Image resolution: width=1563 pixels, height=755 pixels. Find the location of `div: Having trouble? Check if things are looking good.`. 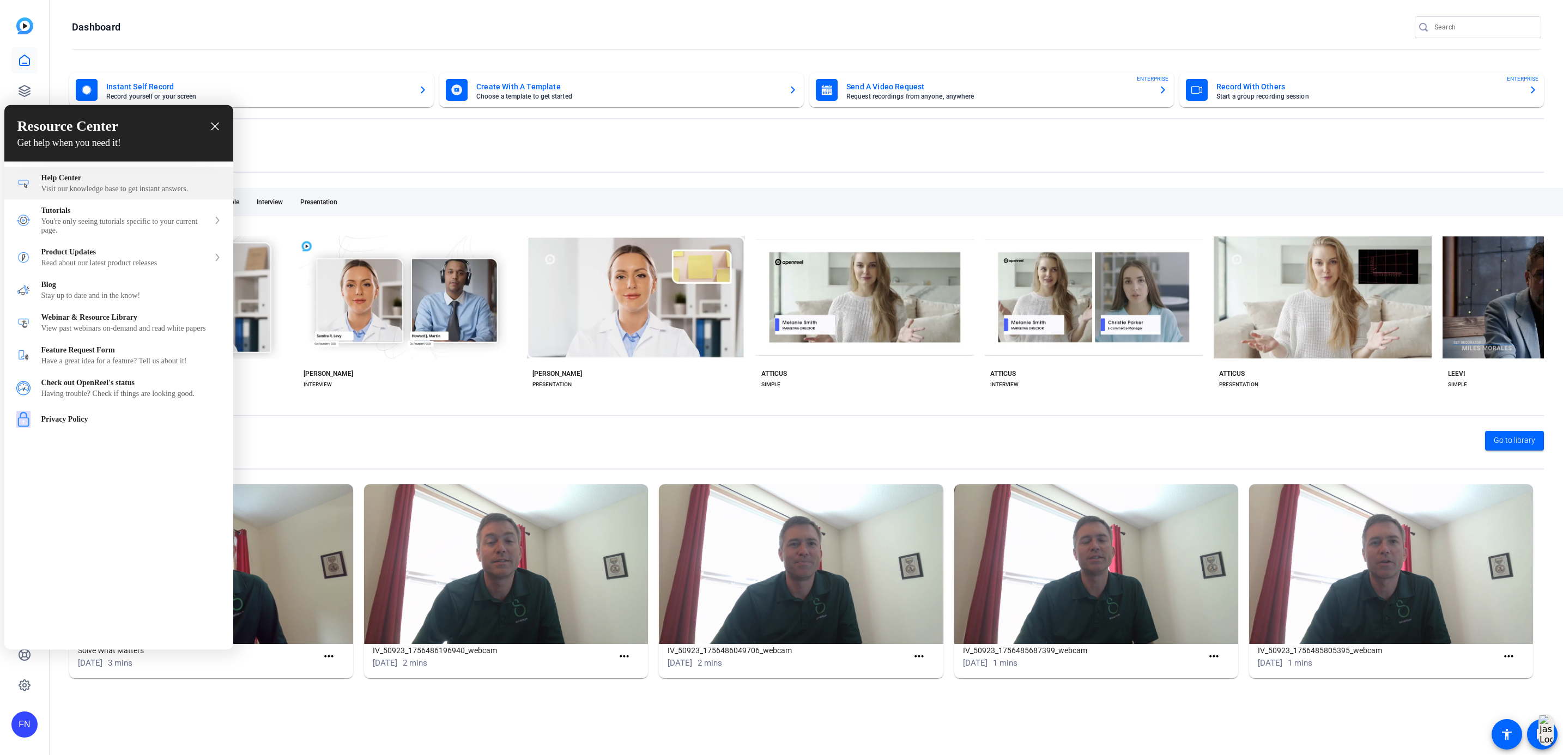

div: Having trouble? Check if things are looking good. is located at coordinates (131, 394).